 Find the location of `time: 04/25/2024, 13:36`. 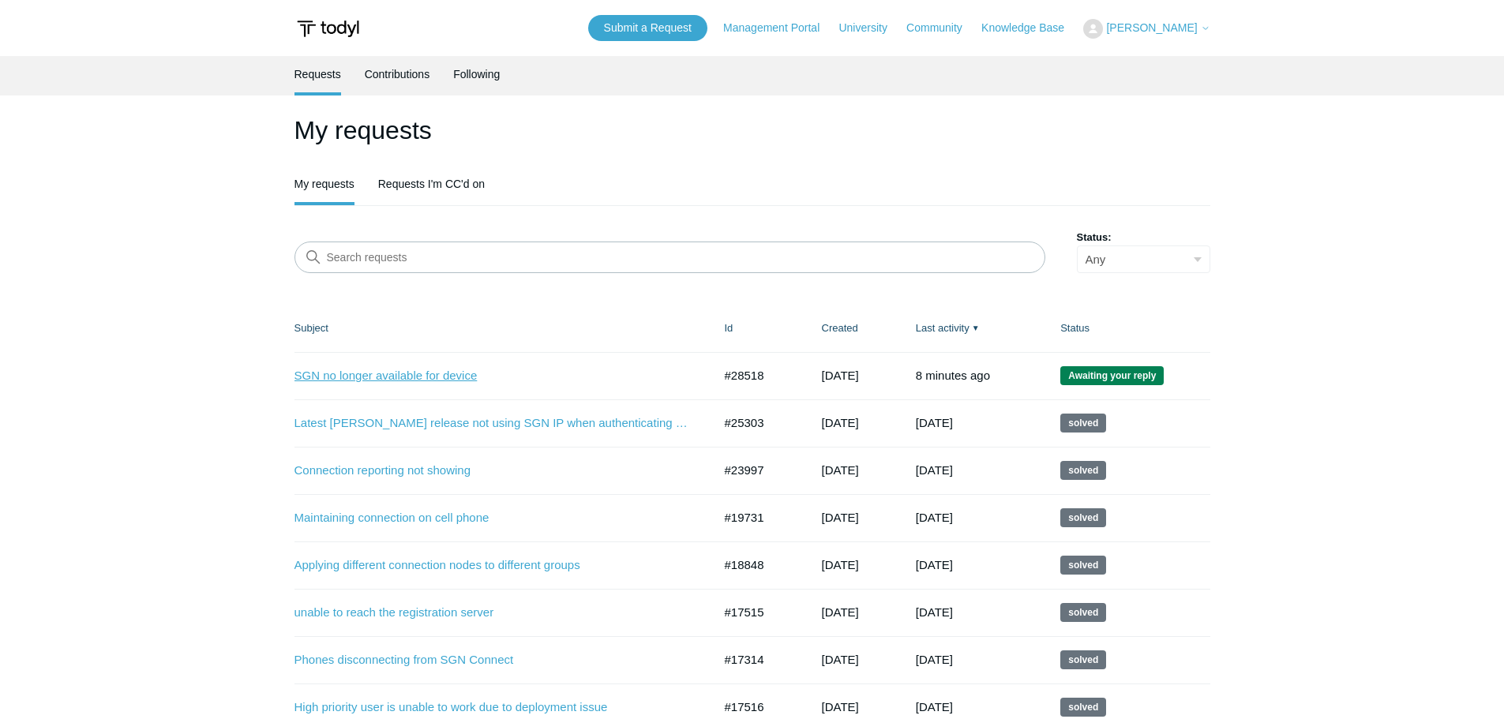

time: 04/25/2024, 13:36 is located at coordinates (840, 659).